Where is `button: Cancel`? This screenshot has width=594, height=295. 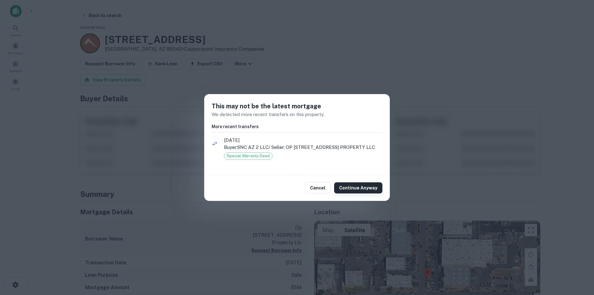 button: Cancel is located at coordinates (318, 188).